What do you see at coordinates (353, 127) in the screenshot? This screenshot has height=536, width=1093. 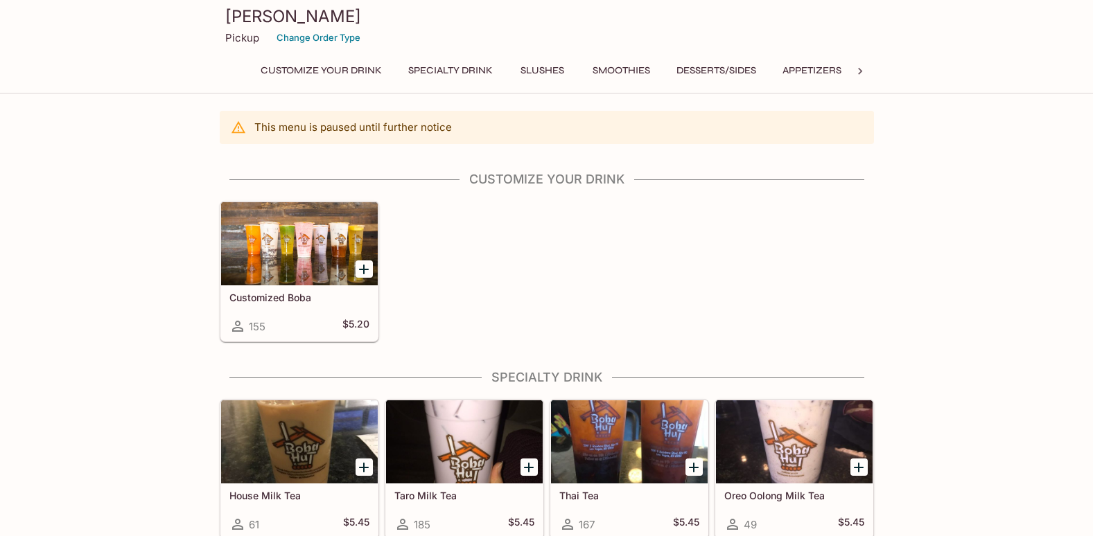 I see `p: This menu is paused until further notice` at bounding box center [353, 127].